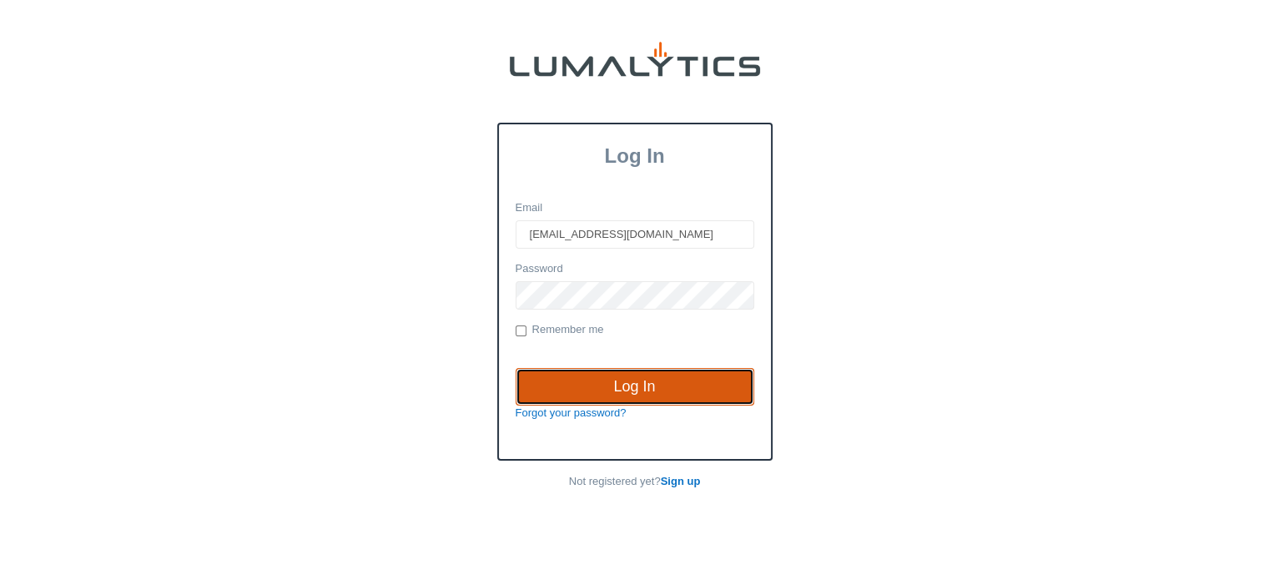 The height and width of the screenshot is (580, 1269). What do you see at coordinates (539, 269) in the screenshot?
I see `label: Password` at bounding box center [539, 269].